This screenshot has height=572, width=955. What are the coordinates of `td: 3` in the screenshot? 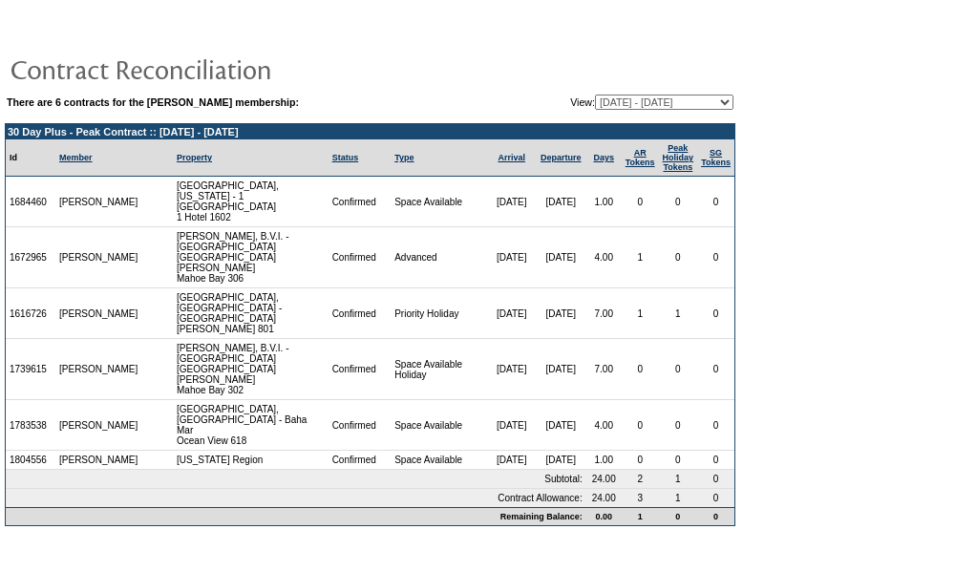 It's located at (640, 498).